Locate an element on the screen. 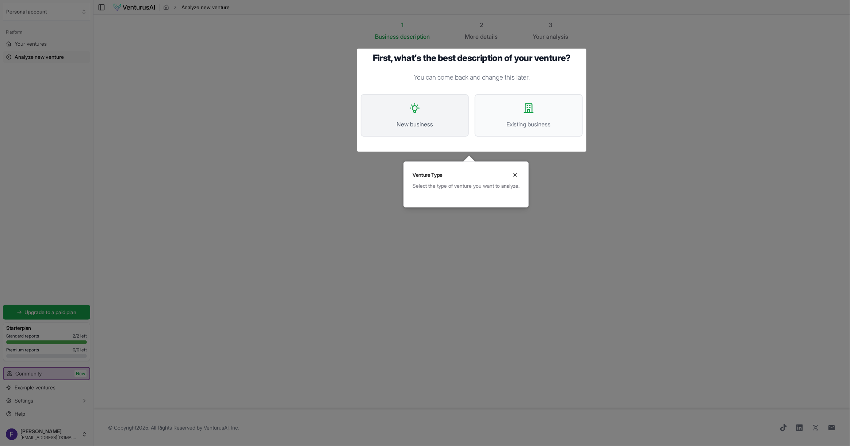 The image size is (850, 446). span: Standard reports is located at coordinates (23, 336).